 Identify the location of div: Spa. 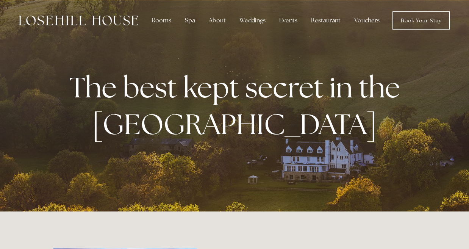
(190, 20).